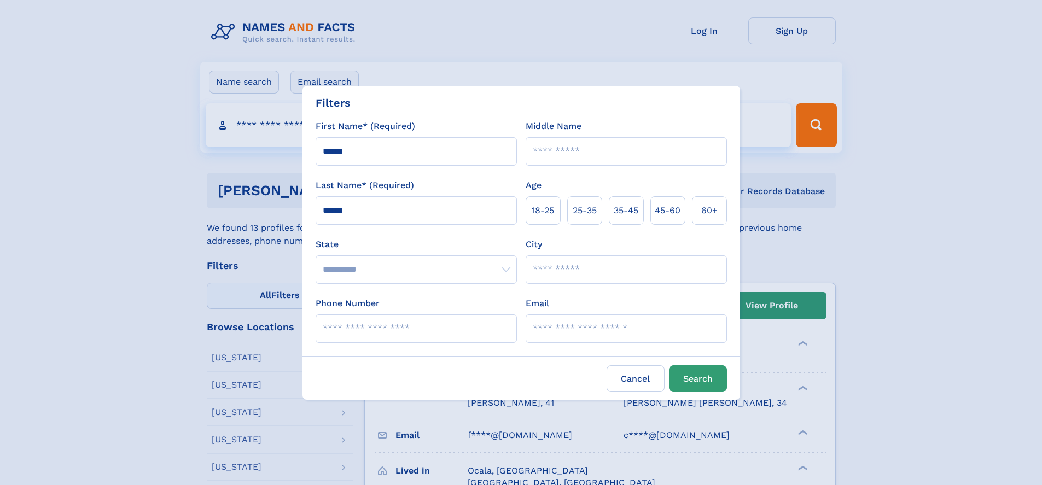 This screenshot has height=485, width=1042. Describe the element at coordinates (635, 378) in the screenshot. I see `label: Cancel` at that location.